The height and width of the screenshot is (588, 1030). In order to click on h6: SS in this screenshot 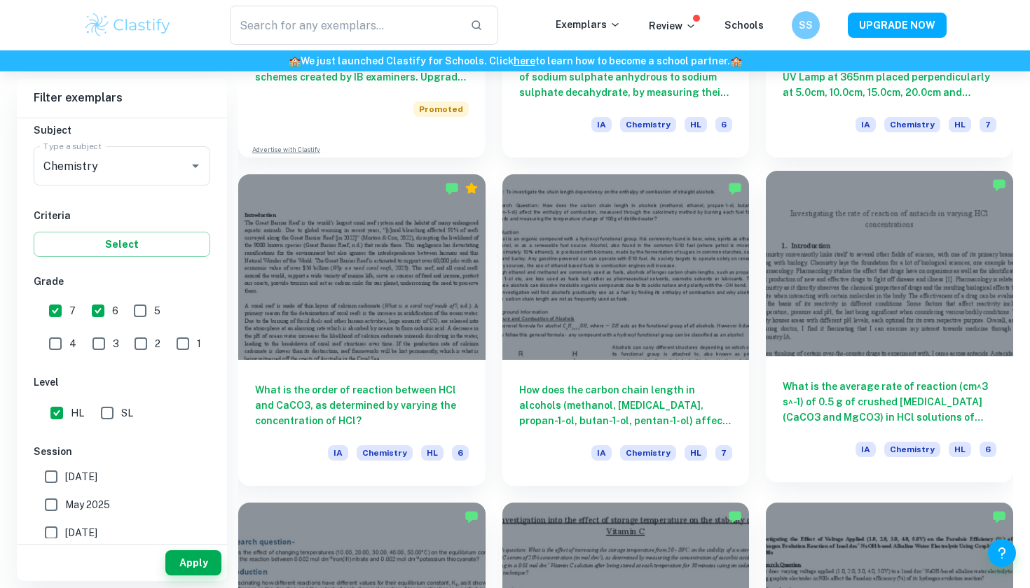, I will do `click(806, 25)`.